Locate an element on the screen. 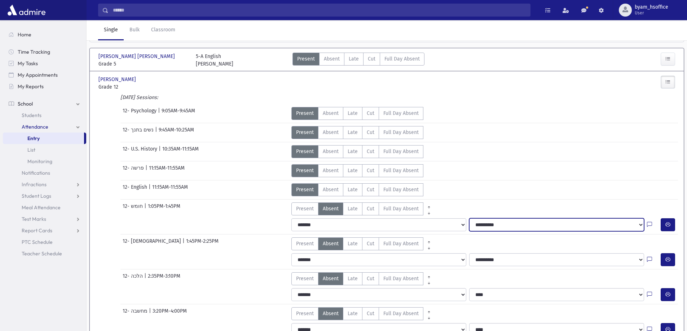  a: Single is located at coordinates (111, 30).